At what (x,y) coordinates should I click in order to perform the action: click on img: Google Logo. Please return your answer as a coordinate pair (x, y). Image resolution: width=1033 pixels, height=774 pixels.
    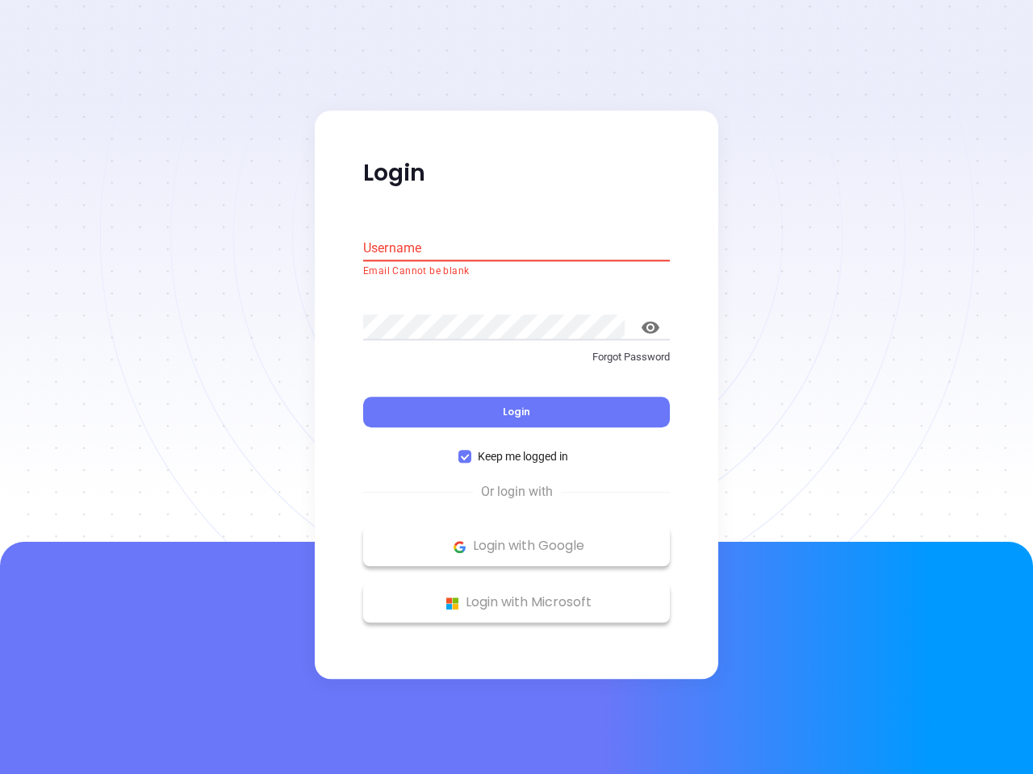
    Looking at the image, I should click on (459, 547).